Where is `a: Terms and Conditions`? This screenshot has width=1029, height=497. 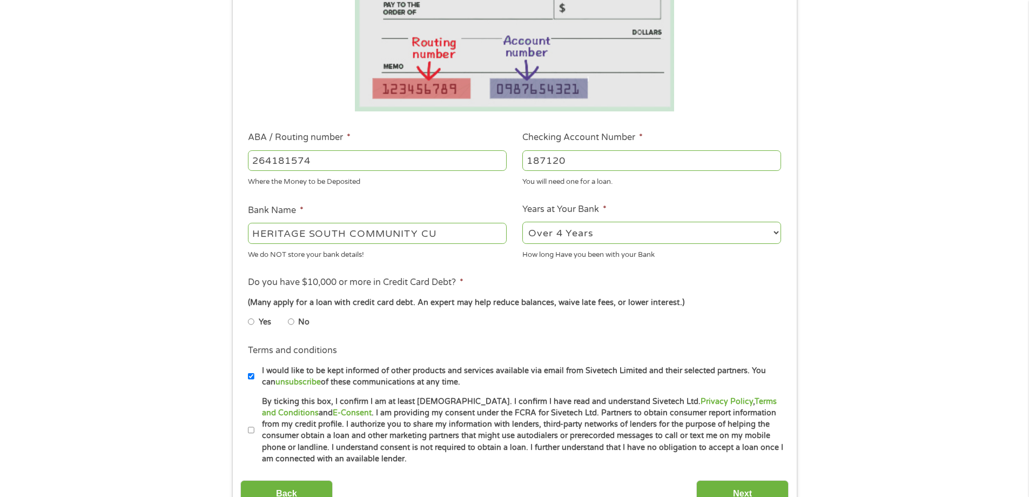 a: Terms and Conditions is located at coordinates (519, 407).